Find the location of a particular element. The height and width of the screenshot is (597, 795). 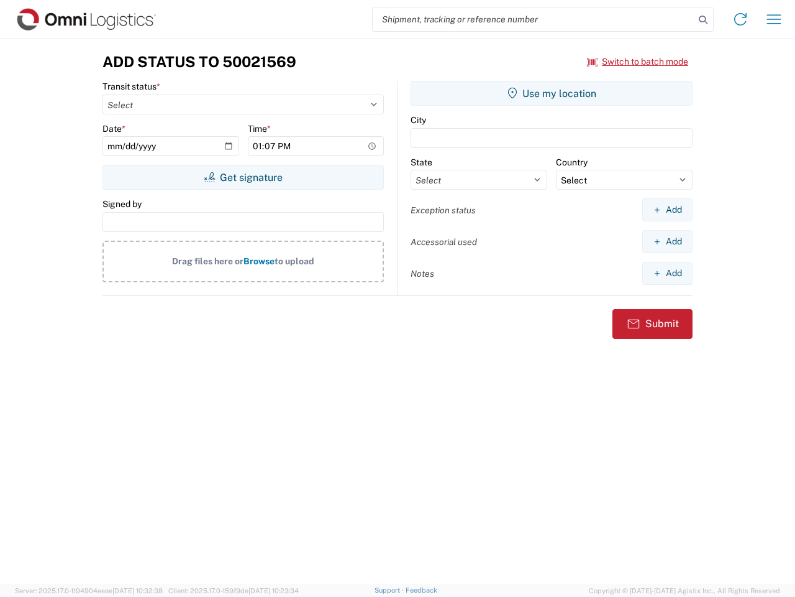

label: Transit status is located at coordinates (131, 86).